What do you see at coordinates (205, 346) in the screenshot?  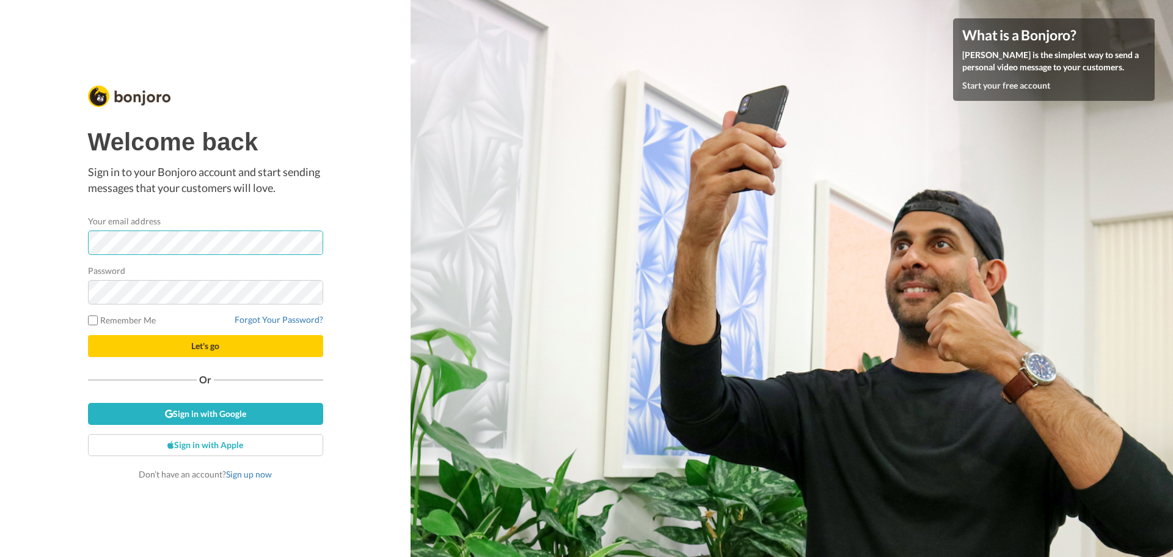 I see `button: Let's go` at bounding box center [205, 346].